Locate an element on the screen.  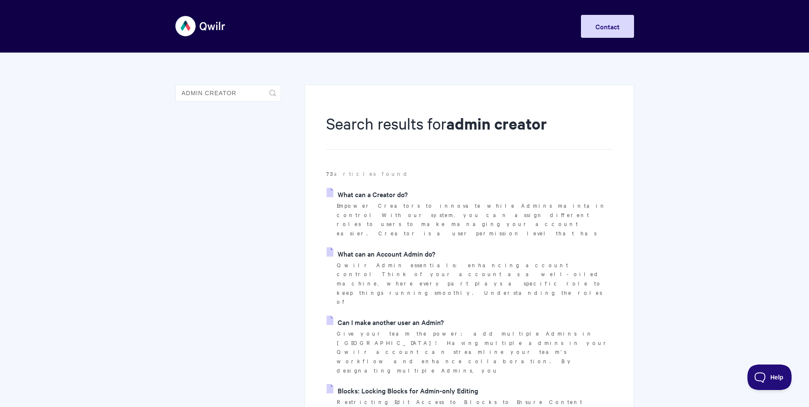
a: What can a Creator do? is located at coordinates (367, 194).